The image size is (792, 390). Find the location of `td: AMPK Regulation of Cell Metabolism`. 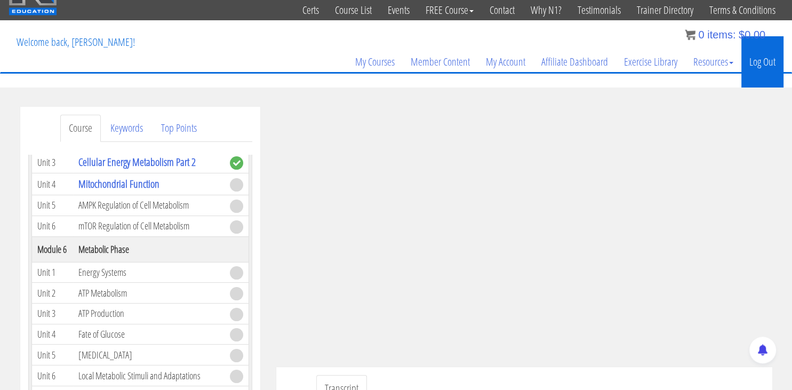

td: AMPK Regulation of Cell Metabolism is located at coordinates (149, 205).